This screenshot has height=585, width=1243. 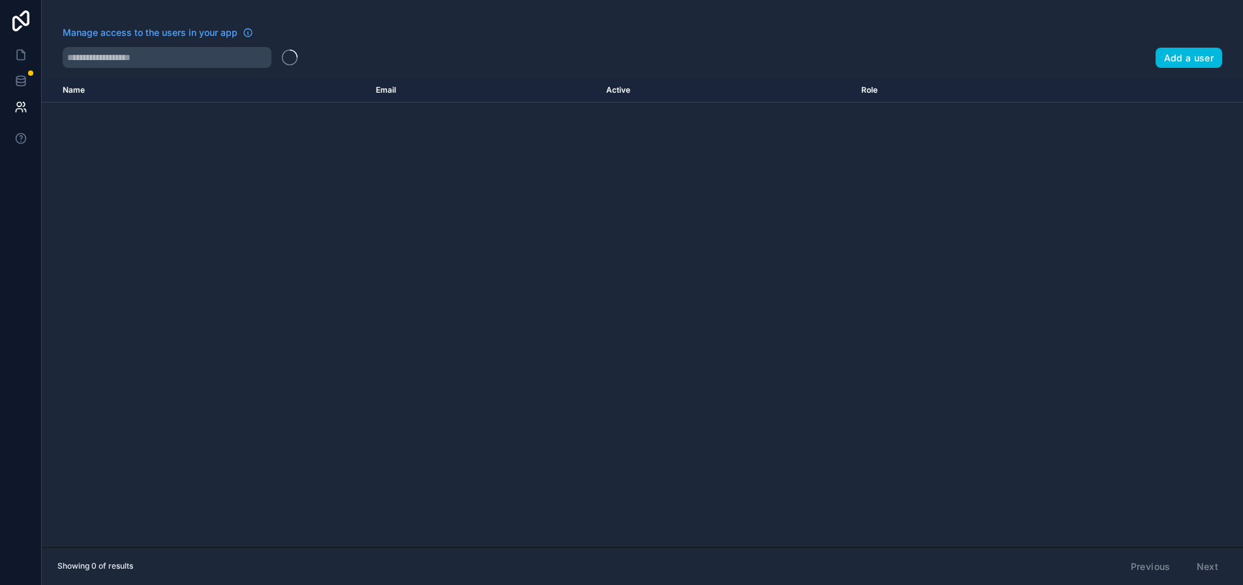 I want to click on th: Role, so click(x=956, y=90).